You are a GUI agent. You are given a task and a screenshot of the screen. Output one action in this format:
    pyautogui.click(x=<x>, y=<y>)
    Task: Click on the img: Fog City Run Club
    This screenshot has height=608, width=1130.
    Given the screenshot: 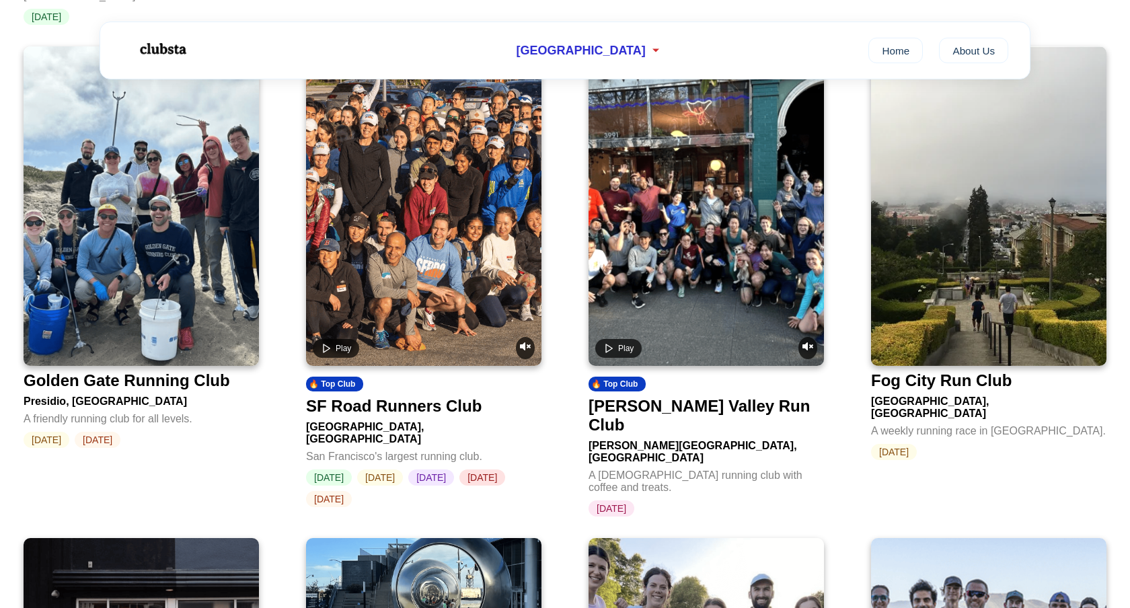 What is the action you would take?
    pyautogui.click(x=989, y=206)
    